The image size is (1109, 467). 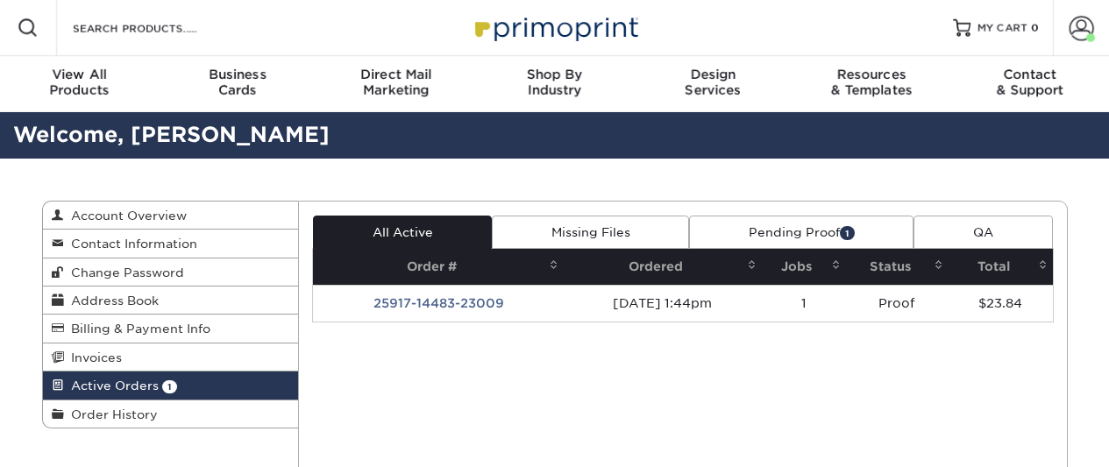 I want to click on th: Status, so click(x=897, y=267).